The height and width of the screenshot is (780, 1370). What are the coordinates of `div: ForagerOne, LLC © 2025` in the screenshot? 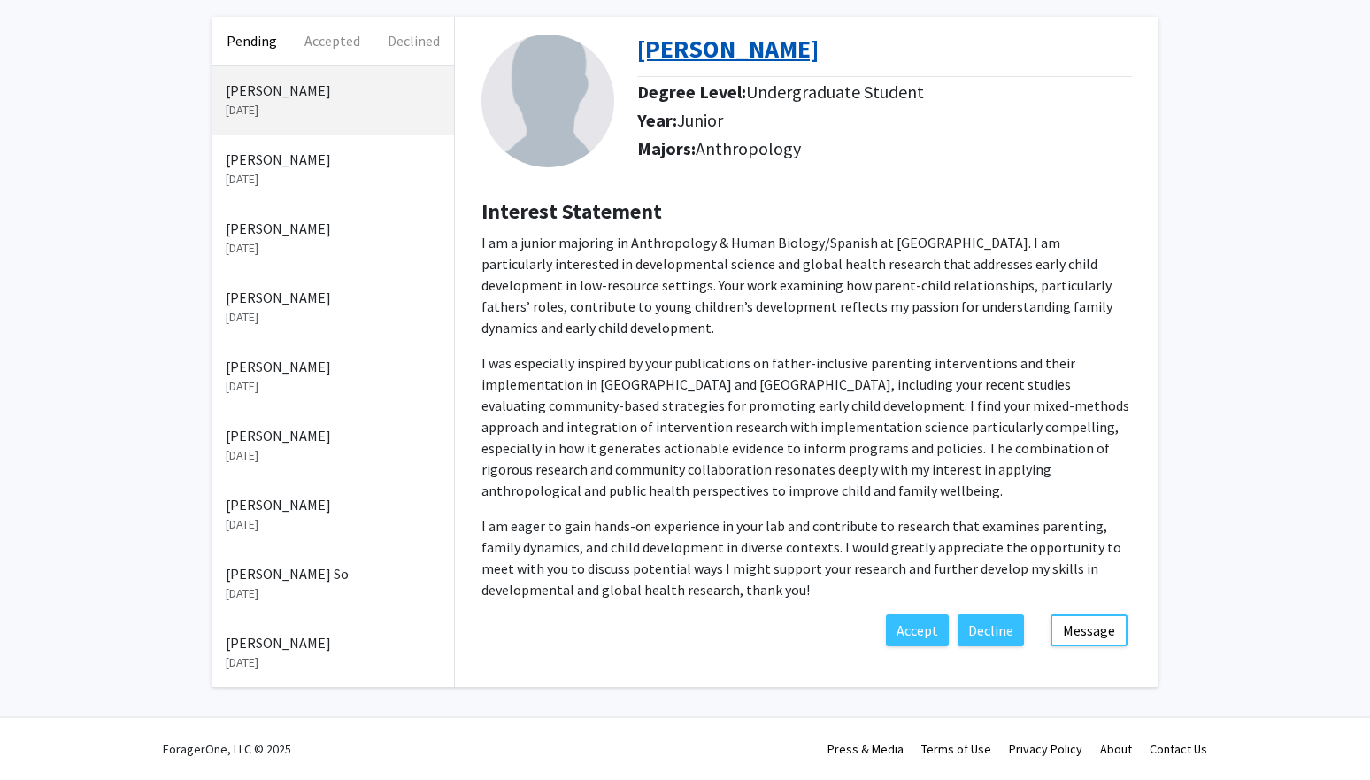 It's located at (227, 749).